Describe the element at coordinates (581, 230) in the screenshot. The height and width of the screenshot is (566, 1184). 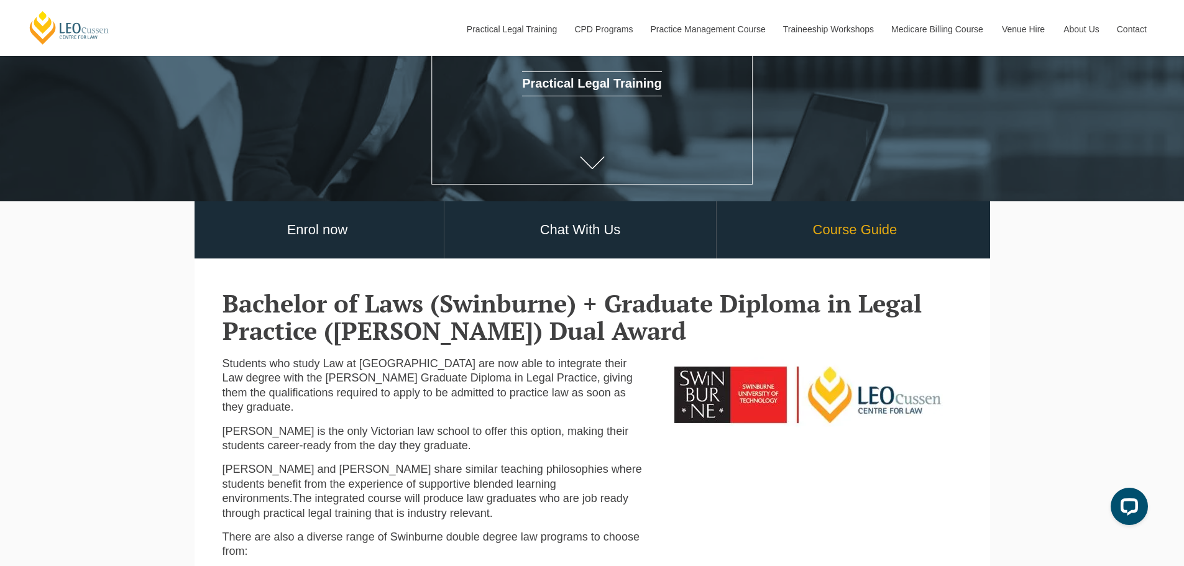
I see `a: Chat With Us` at that location.